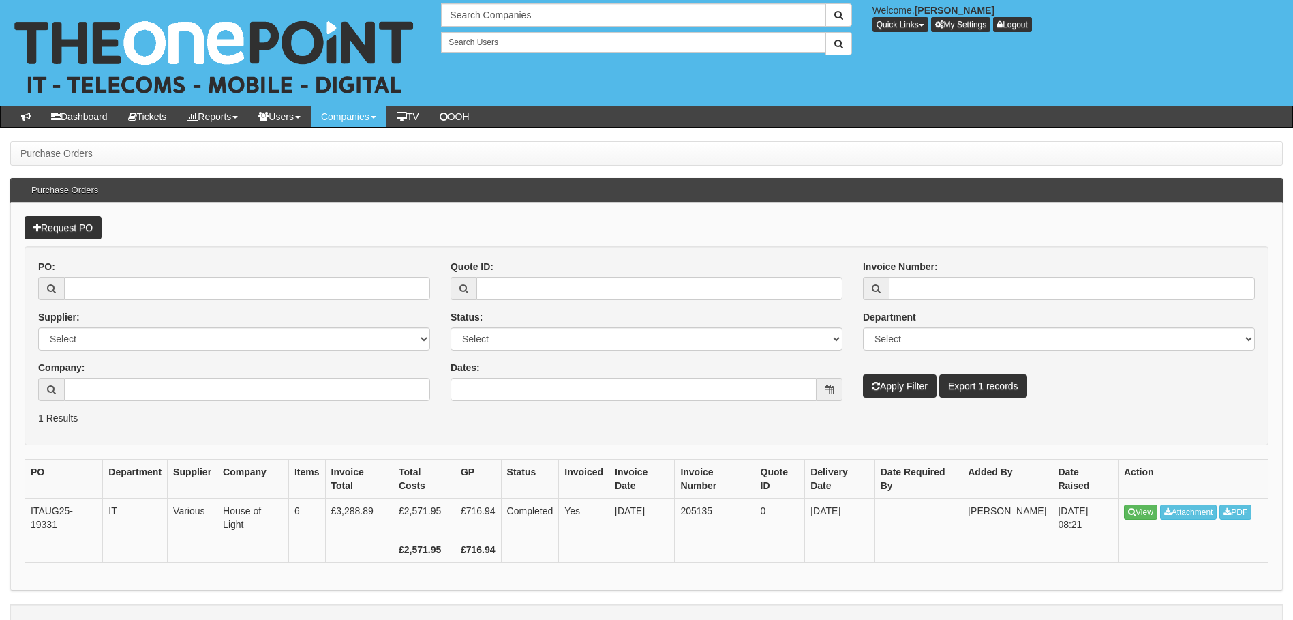  What do you see at coordinates (135, 518) in the screenshot?
I see `td: IT` at bounding box center [135, 518].